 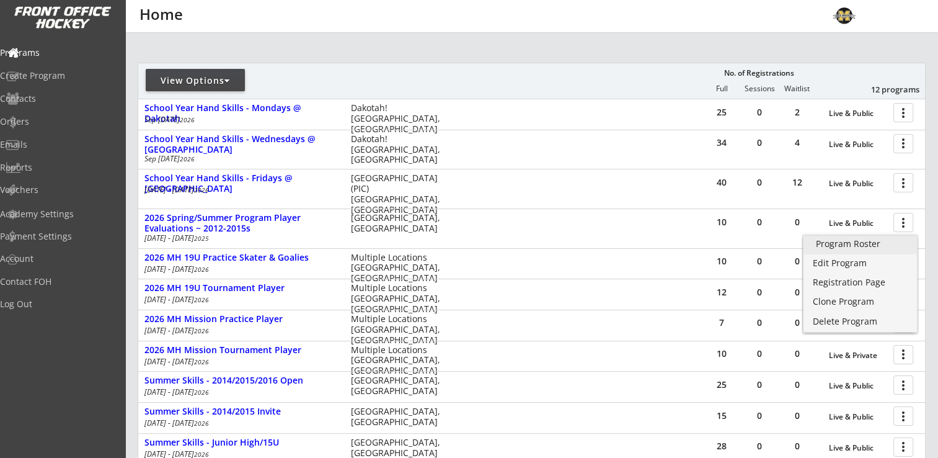 What do you see at coordinates (722, 416) in the screenshot?
I see `div: 15` at bounding box center [722, 416].